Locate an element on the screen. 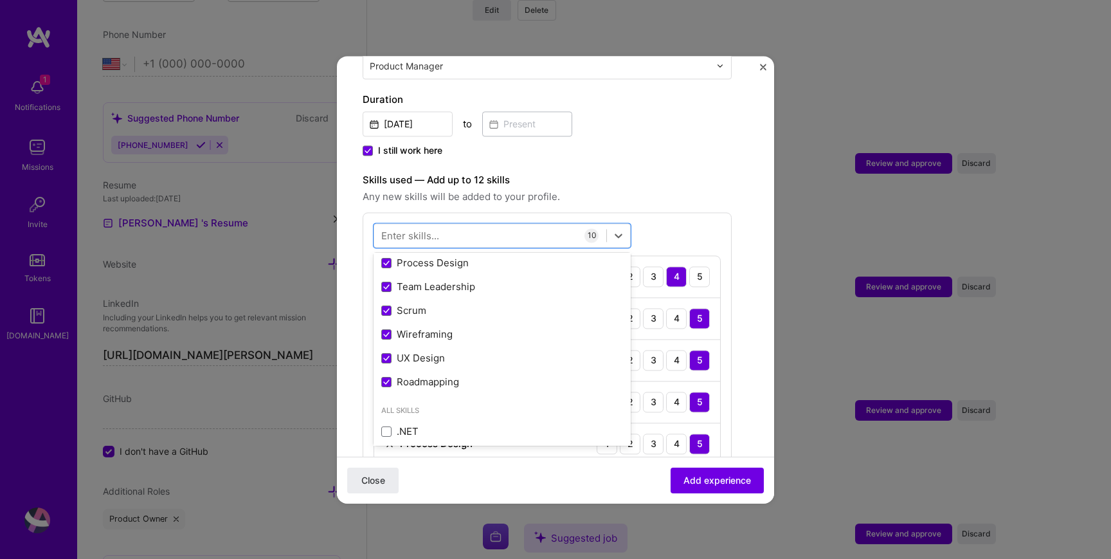 The height and width of the screenshot is (559, 1111). span: Add experience is located at coordinates (717, 480).